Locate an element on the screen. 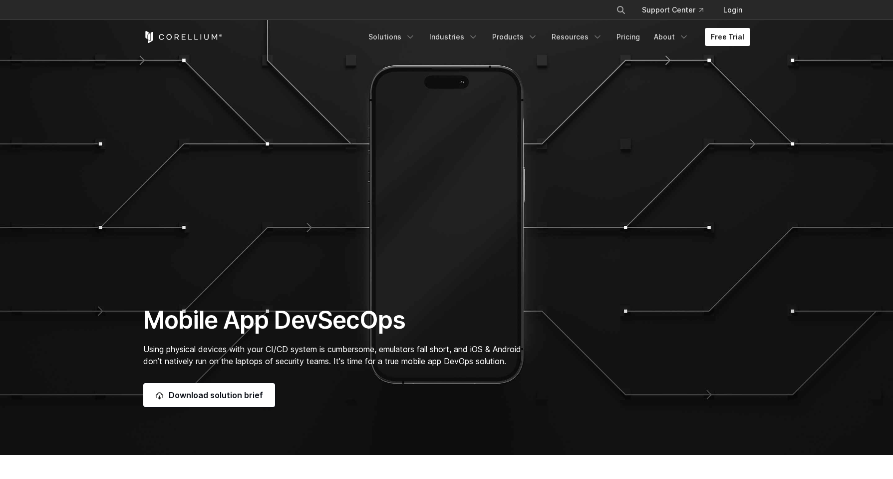 The height and width of the screenshot is (479, 893). a: Corellium Home is located at coordinates (183, 37).